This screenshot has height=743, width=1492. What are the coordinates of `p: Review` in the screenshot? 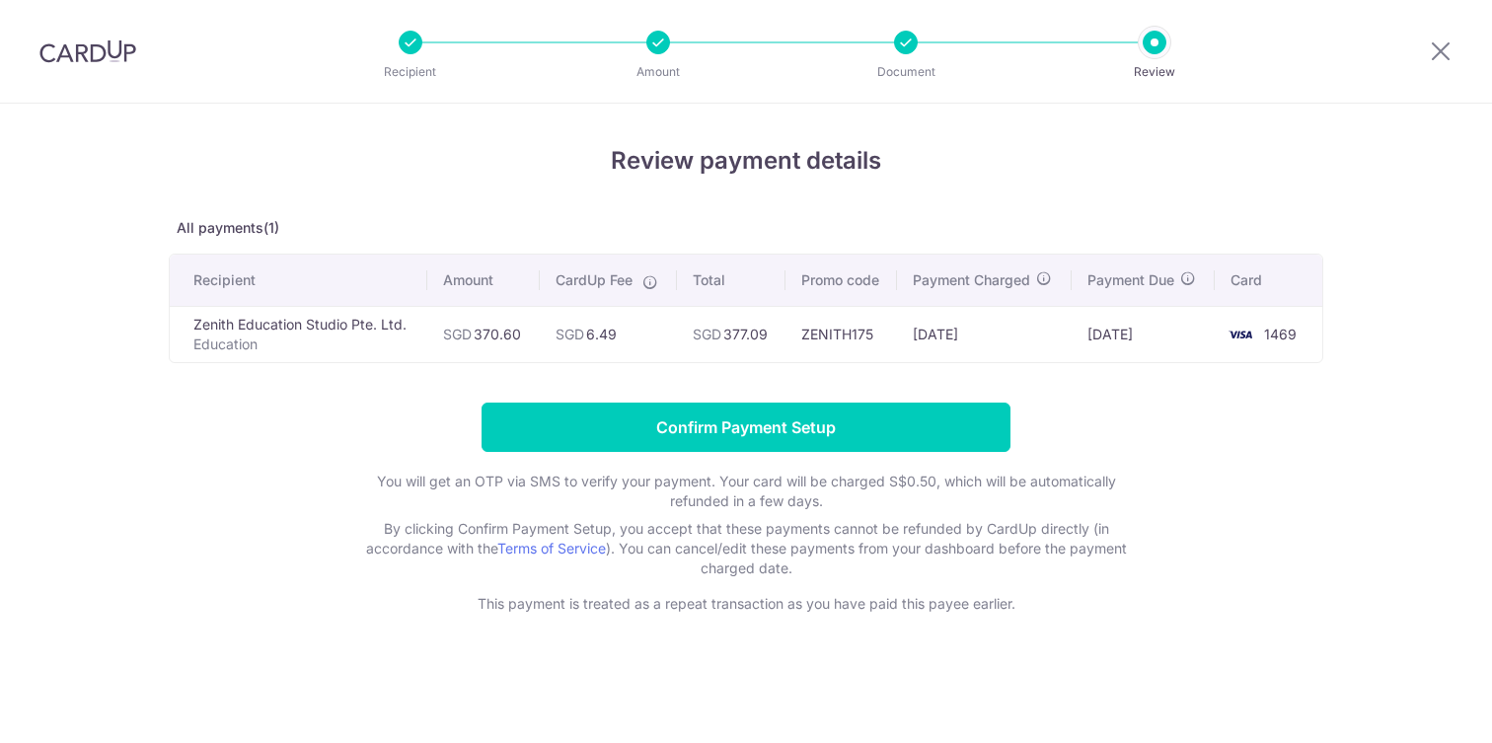 It's located at (1154, 72).